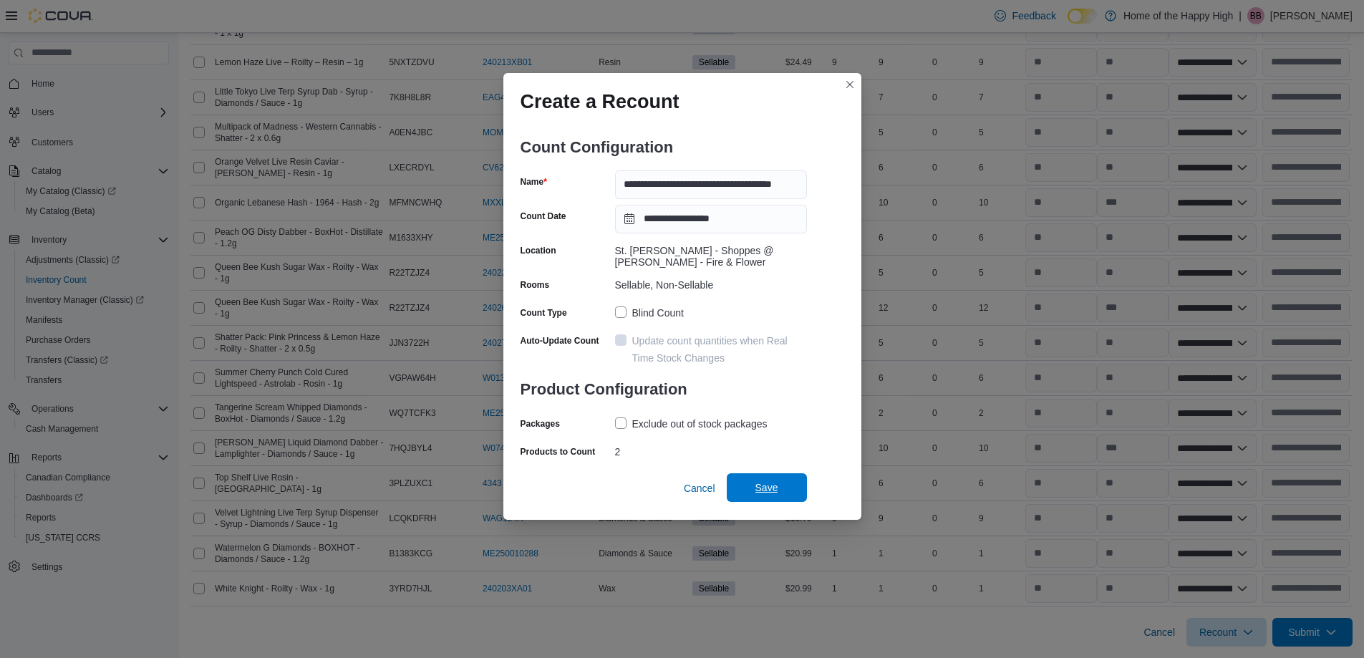 Image resolution: width=1364 pixels, height=658 pixels. Describe the element at coordinates (720, 349) in the screenshot. I see `div: Update count quantities when Real Time Stock Changes` at that location.